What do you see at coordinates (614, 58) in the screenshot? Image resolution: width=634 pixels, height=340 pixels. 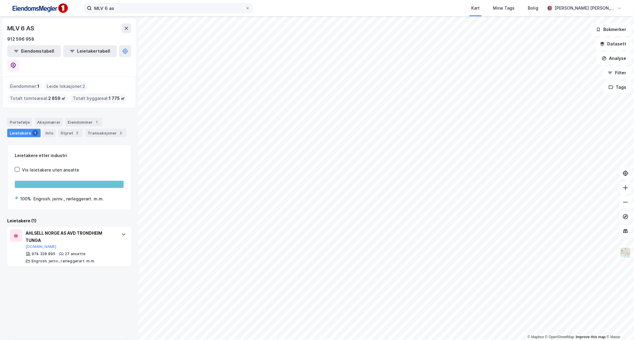 I see `button: Analyse` at bounding box center [614, 58].